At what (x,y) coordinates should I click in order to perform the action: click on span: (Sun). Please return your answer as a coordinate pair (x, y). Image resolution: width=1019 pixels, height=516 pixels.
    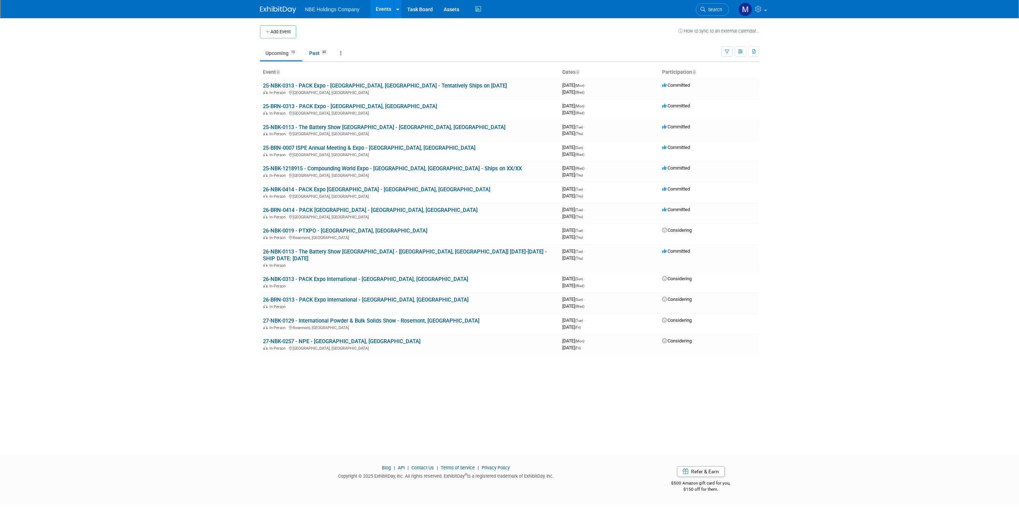
    Looking at the image, I should click on (579, 279).